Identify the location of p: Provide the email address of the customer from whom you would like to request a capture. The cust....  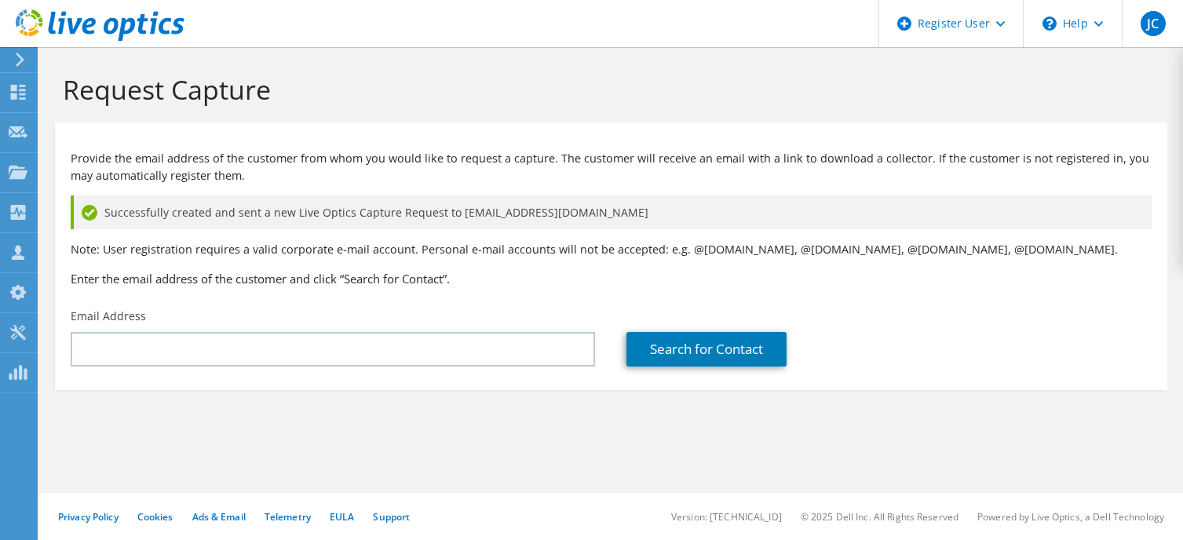
(611, 167).